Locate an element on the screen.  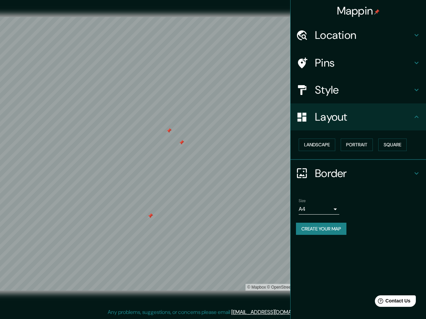
div: A4 is located at coordinates (319, 209).